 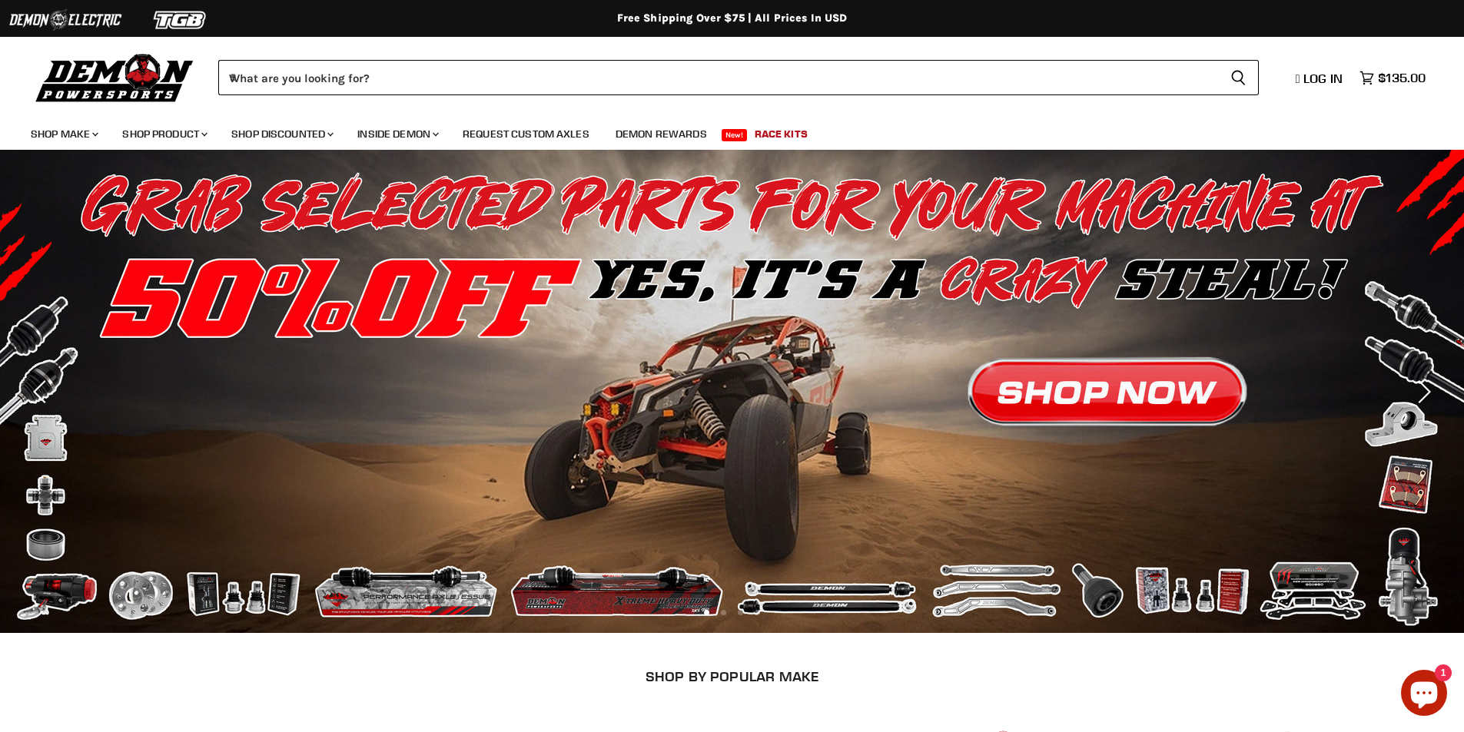 What do you see at coordinates (1402, 78) in the screenshot?
I see `span: $135.00` at bounding box center [1402, 78].